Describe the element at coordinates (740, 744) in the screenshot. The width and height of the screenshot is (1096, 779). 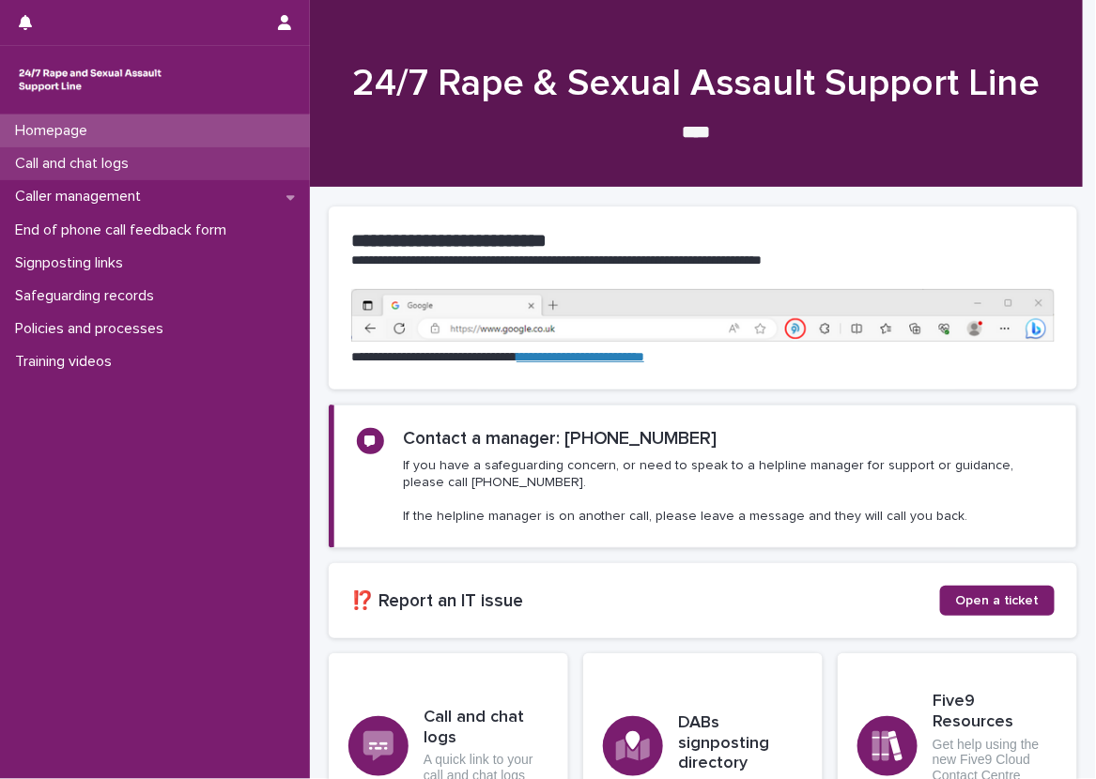
I see `h3: DABs signposting directory` at that location.